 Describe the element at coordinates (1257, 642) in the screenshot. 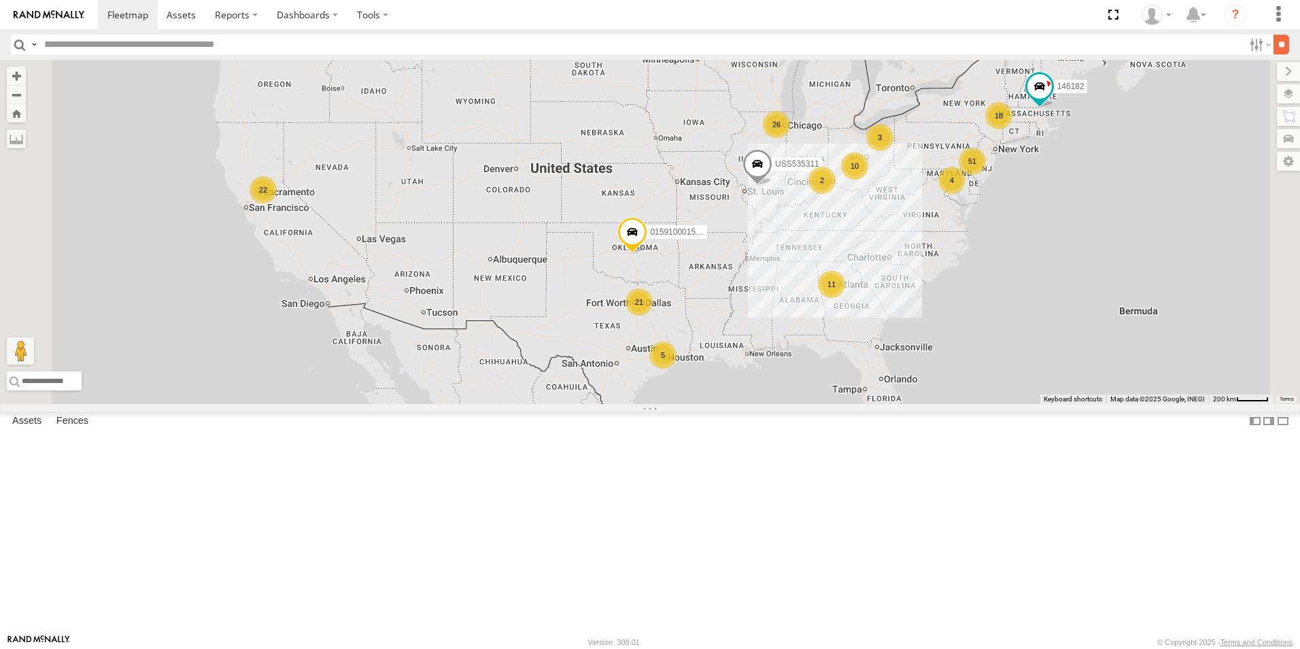

I see `a: Terms and Conditions` at that location.